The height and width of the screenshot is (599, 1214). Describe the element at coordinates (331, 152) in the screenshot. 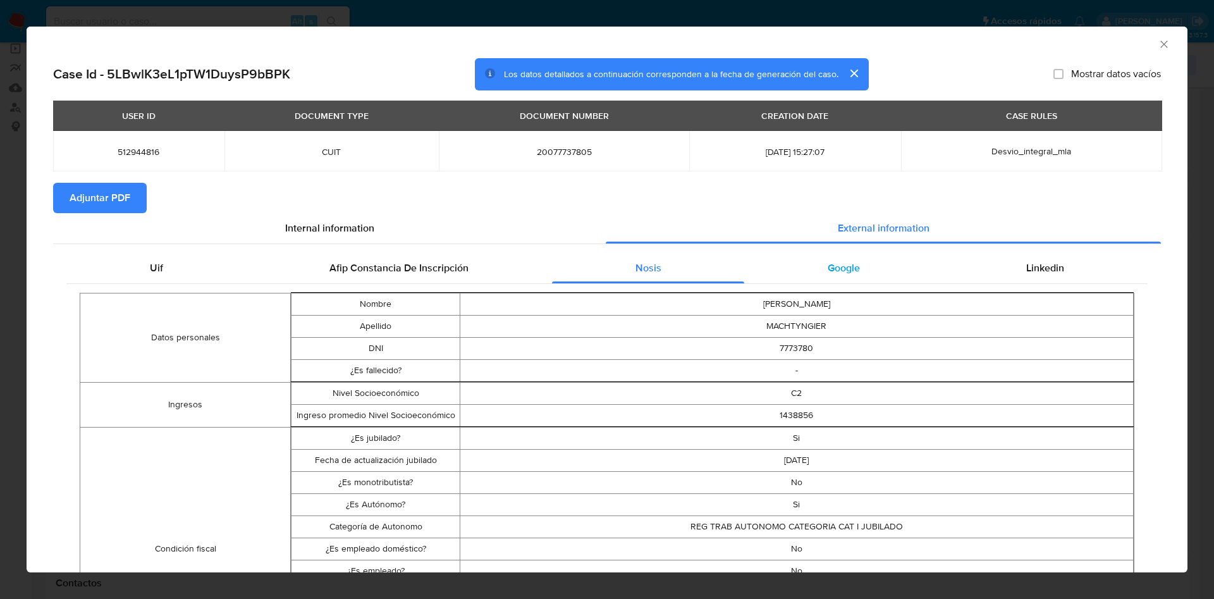

I see `span: CUIT` at that location.